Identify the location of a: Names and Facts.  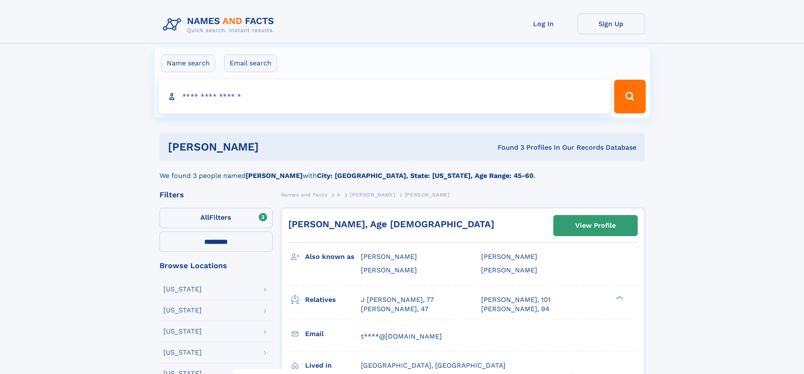
(304, 195).